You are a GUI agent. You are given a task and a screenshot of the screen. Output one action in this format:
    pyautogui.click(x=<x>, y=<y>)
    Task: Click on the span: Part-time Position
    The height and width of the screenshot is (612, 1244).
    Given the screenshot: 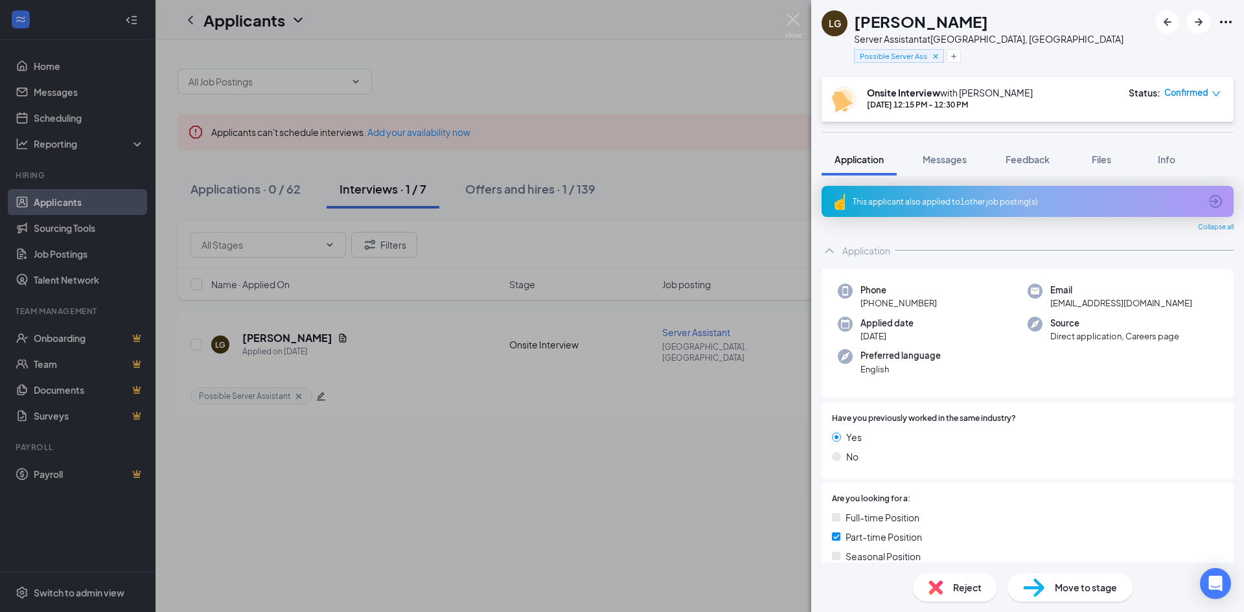 What is the action you would take?
    pyautogui.click(x=884, y=537)
    